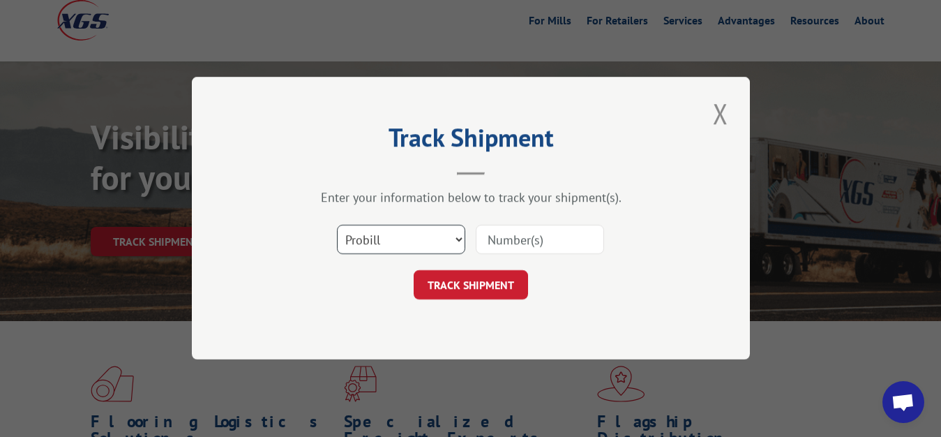 The width and height of the screenshot is (941, 437). What do you see at coordinates (471, 285) in the screenshot?
I see `button: TRACK SHIPMENT` at bounding box center [471, 285].